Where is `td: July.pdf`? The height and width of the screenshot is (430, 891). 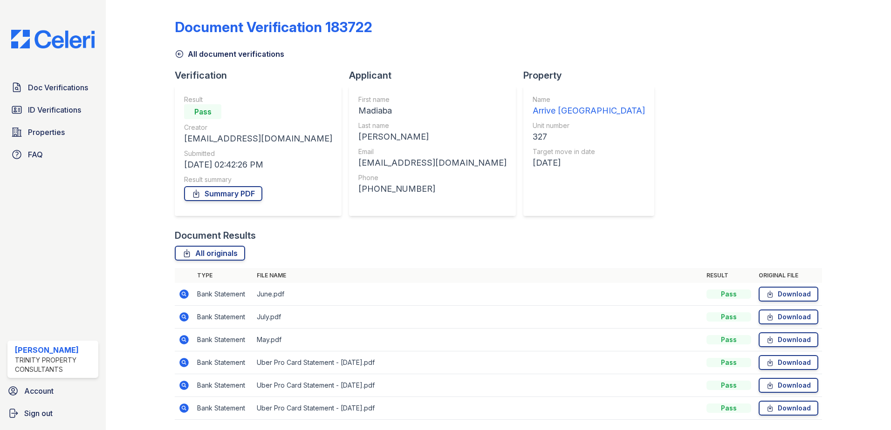 td: July.pdf is located at coordinates (477, 317).